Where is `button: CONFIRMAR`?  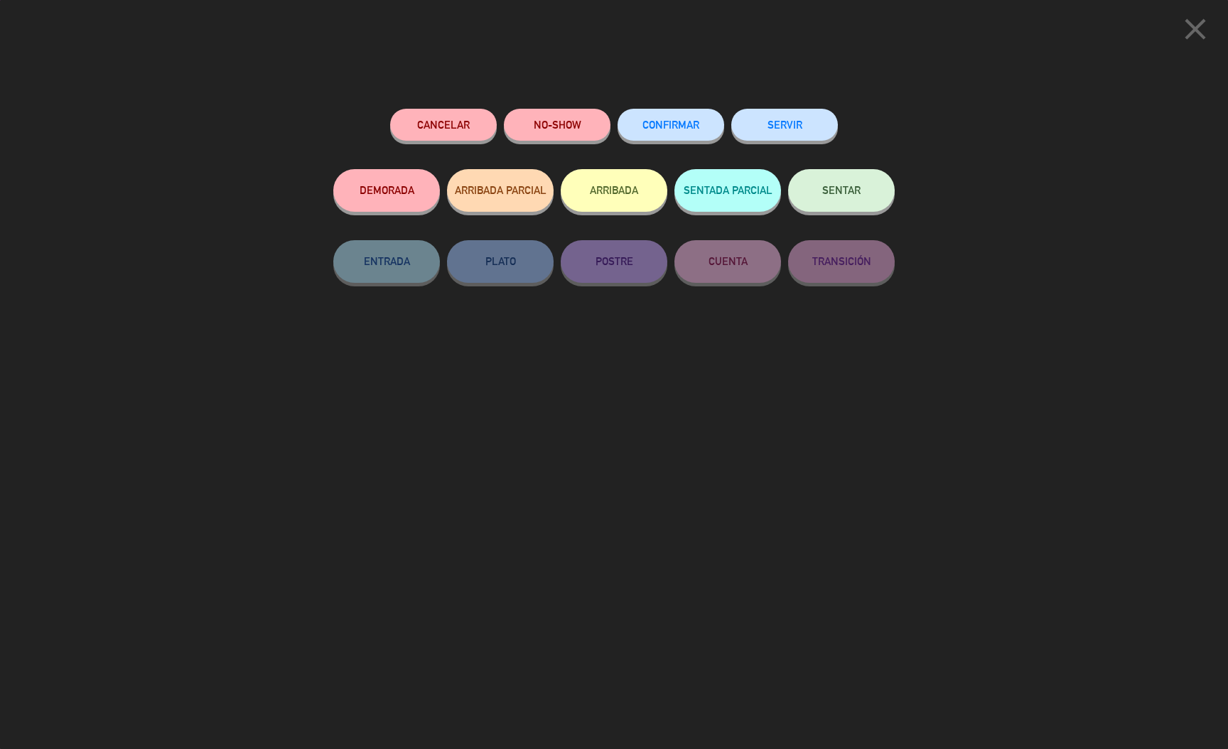 button: CONFIRMAR is located at coordinates (671, 124).